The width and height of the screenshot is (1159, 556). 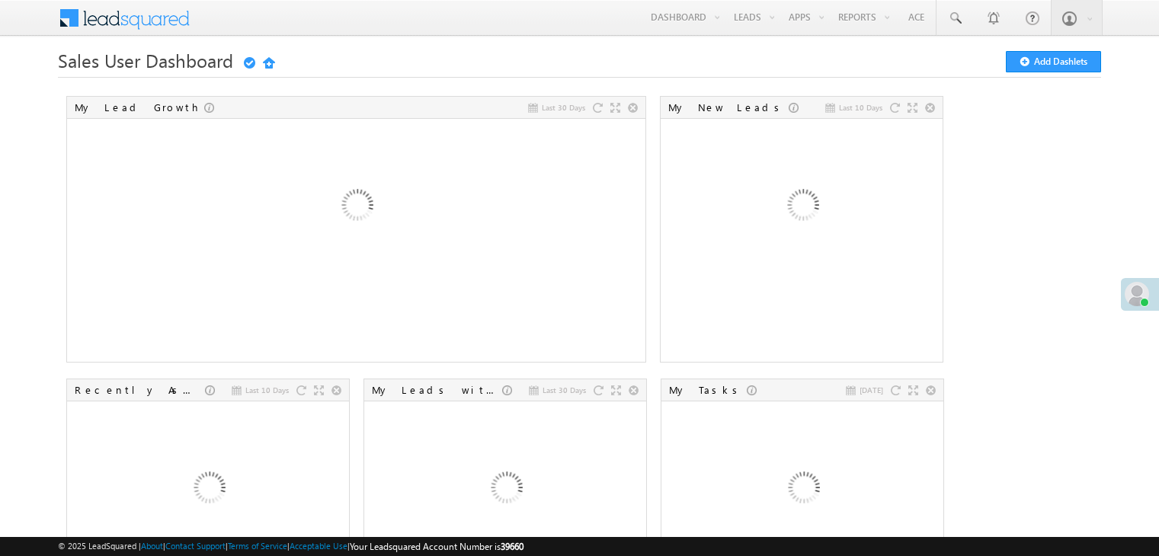 I want to click on a: Acceptable Use, so click(x=319, y=546).